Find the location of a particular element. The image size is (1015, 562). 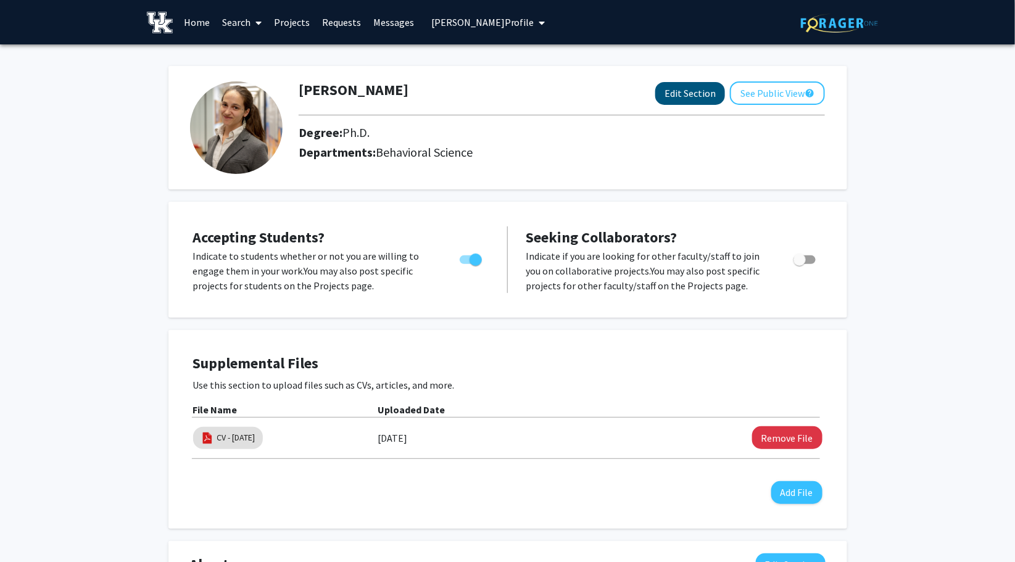

a: Requests is located at coordinates (341, 22).